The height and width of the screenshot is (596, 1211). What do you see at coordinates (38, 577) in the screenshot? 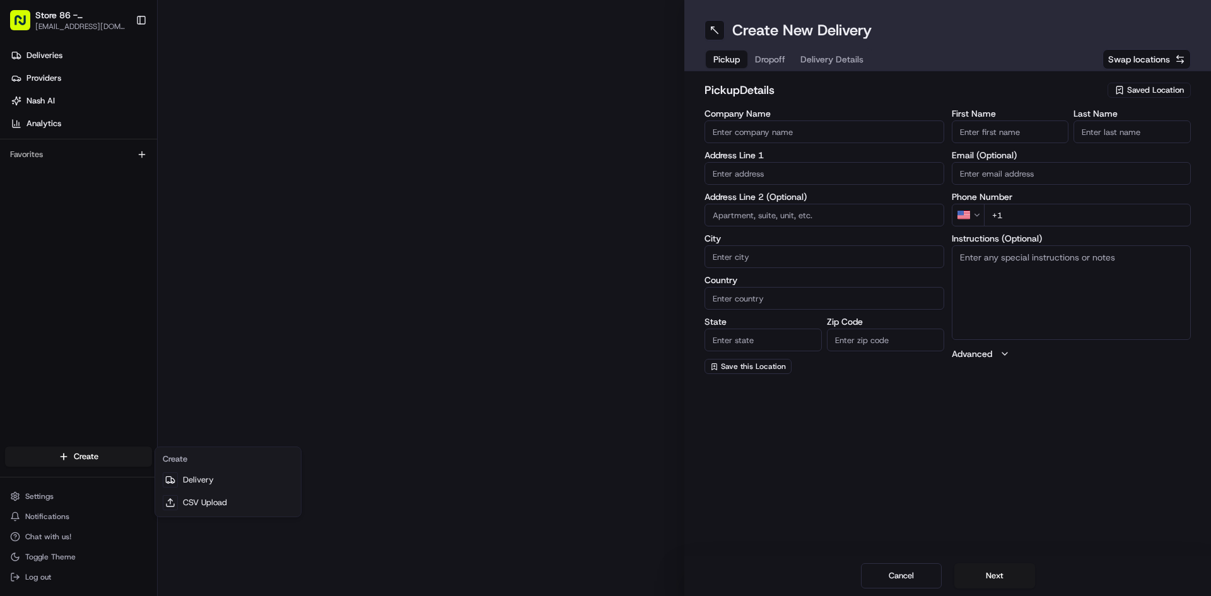
I see `span: Log out` at bounding box center [38, 577].